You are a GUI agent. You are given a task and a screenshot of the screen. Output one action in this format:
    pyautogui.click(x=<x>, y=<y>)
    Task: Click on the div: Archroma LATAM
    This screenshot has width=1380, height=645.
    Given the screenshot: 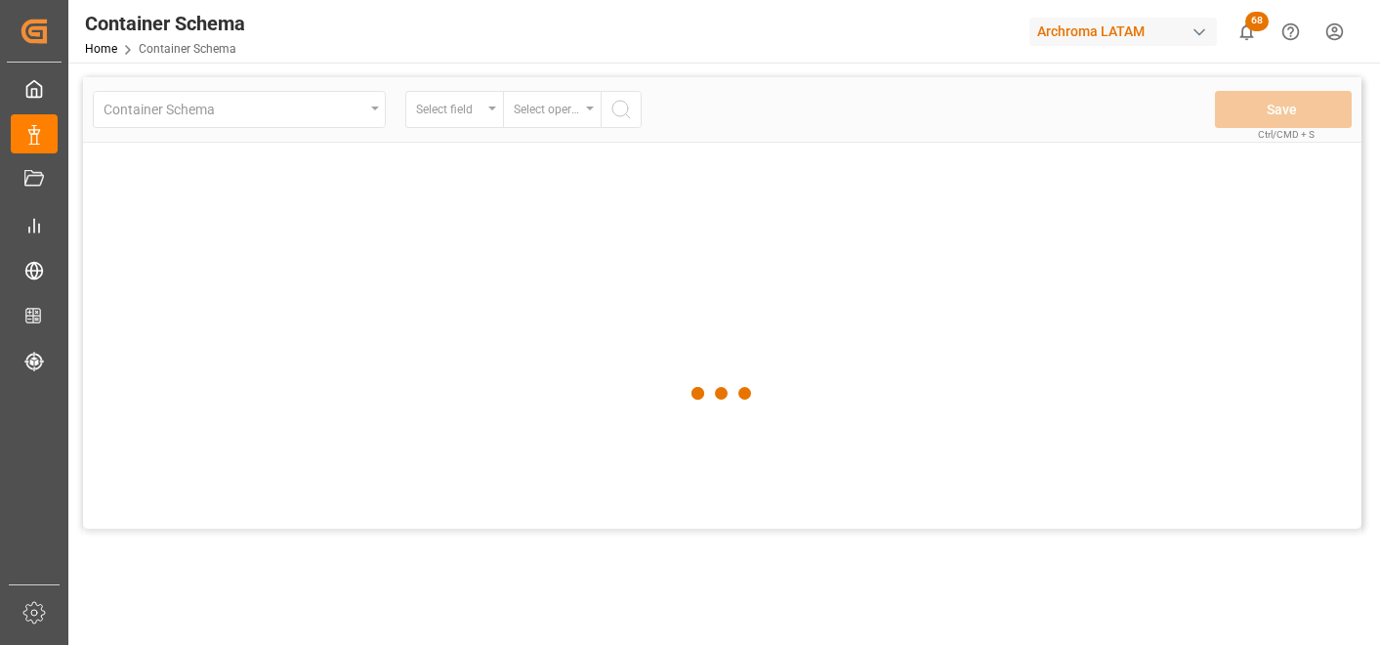 What is the action you would take?
    pyautogui.click(x=1123, y=31)
    